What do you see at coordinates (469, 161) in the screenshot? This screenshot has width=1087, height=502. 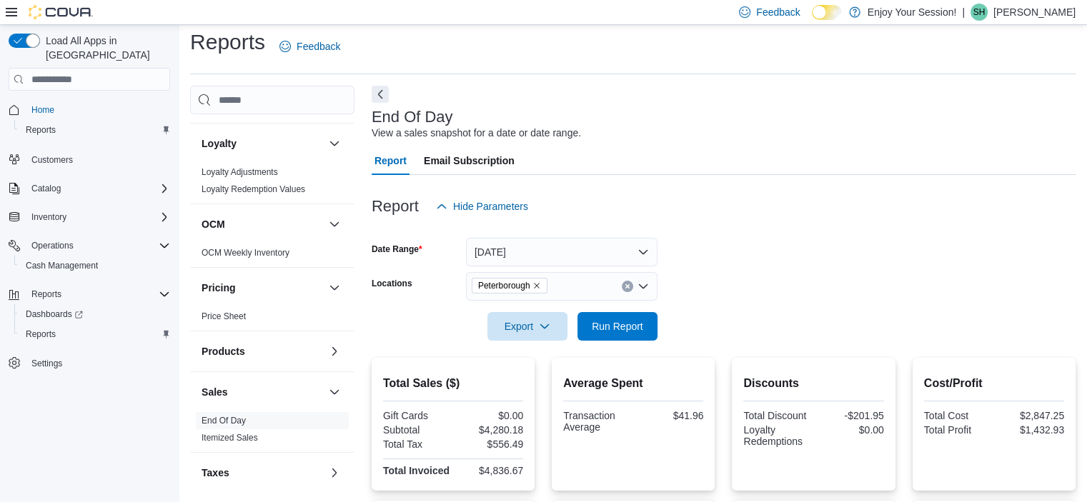 I see `span: Email Subscription` at bounding box center [469, 161].